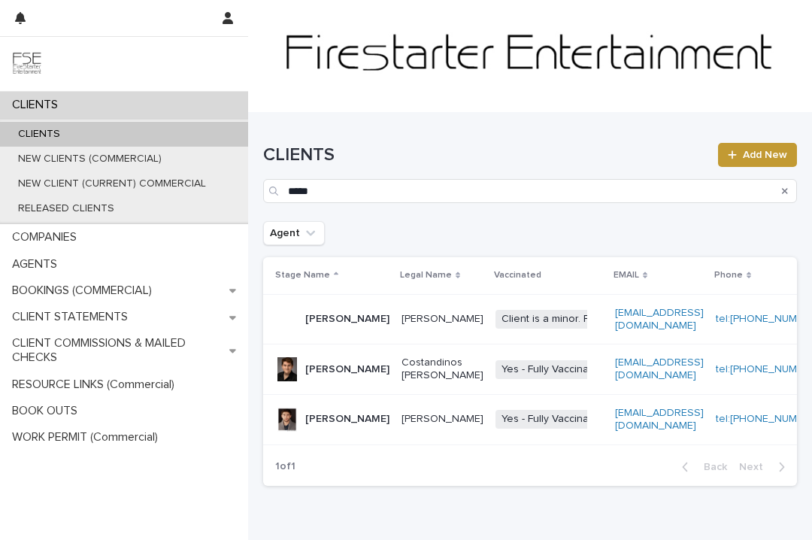 This screenshot has height=540, width=812. Describe the element at coordinates (38, 264) in the screenshot. I see `p: AGENTS` at that location.